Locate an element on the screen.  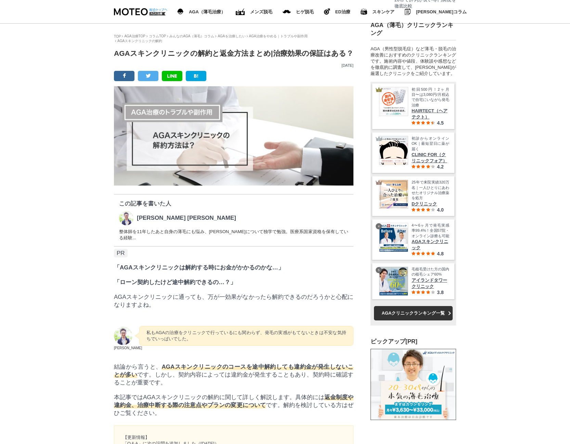
span: HAIRTECT（ヘアテクト） is located at coordinates (431, 114).